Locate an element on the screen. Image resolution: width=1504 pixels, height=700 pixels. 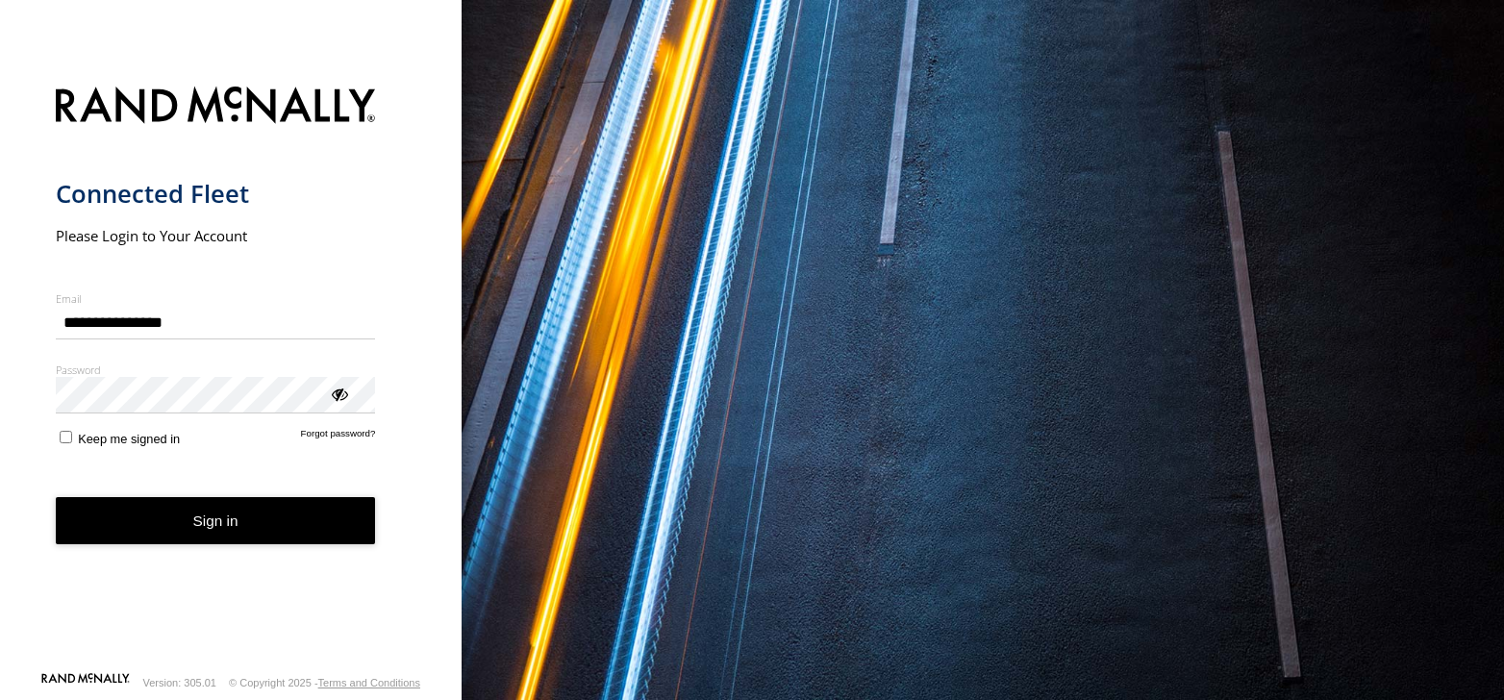
img: Rand McNally is located at coordinates (215, 107).